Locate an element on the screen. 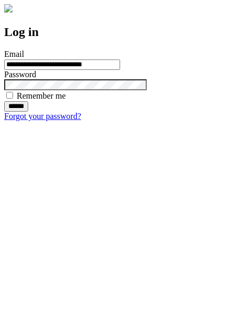  h2: Log in is located at coordinates (118, 32).